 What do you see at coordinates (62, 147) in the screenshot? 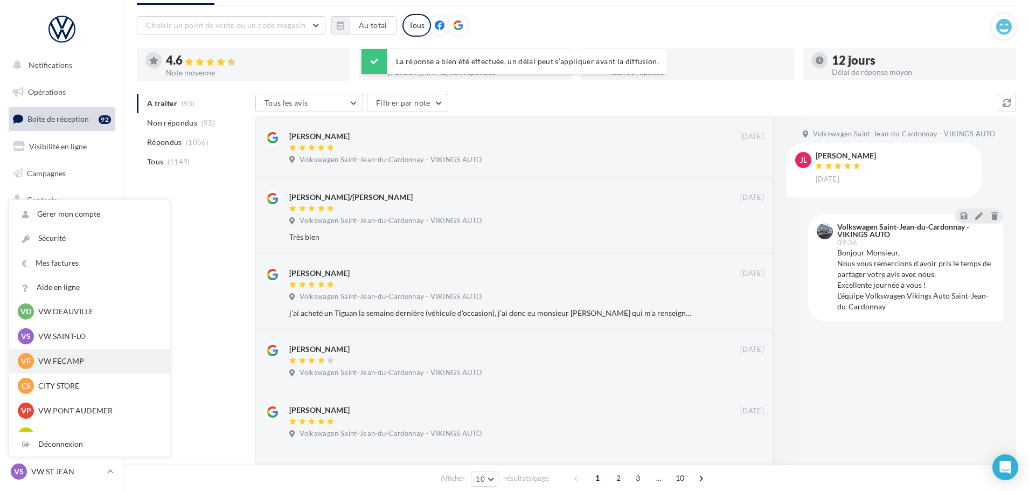
I see `a: Visibilité en ligne` at bounding box center [62, 147].